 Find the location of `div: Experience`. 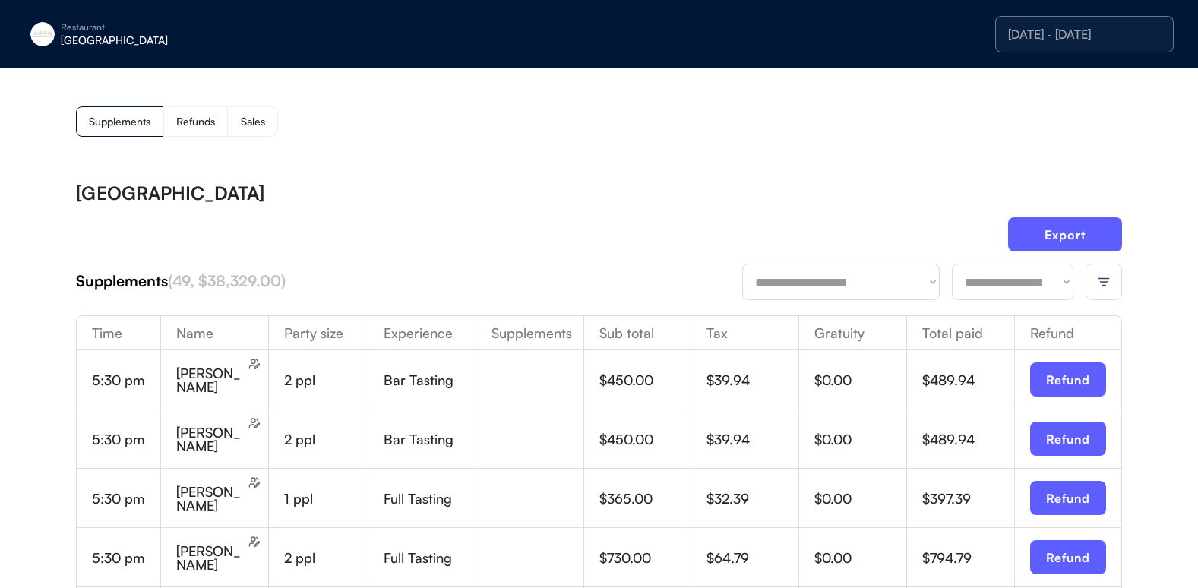

div: Experience is located at coordinates (421, 333).